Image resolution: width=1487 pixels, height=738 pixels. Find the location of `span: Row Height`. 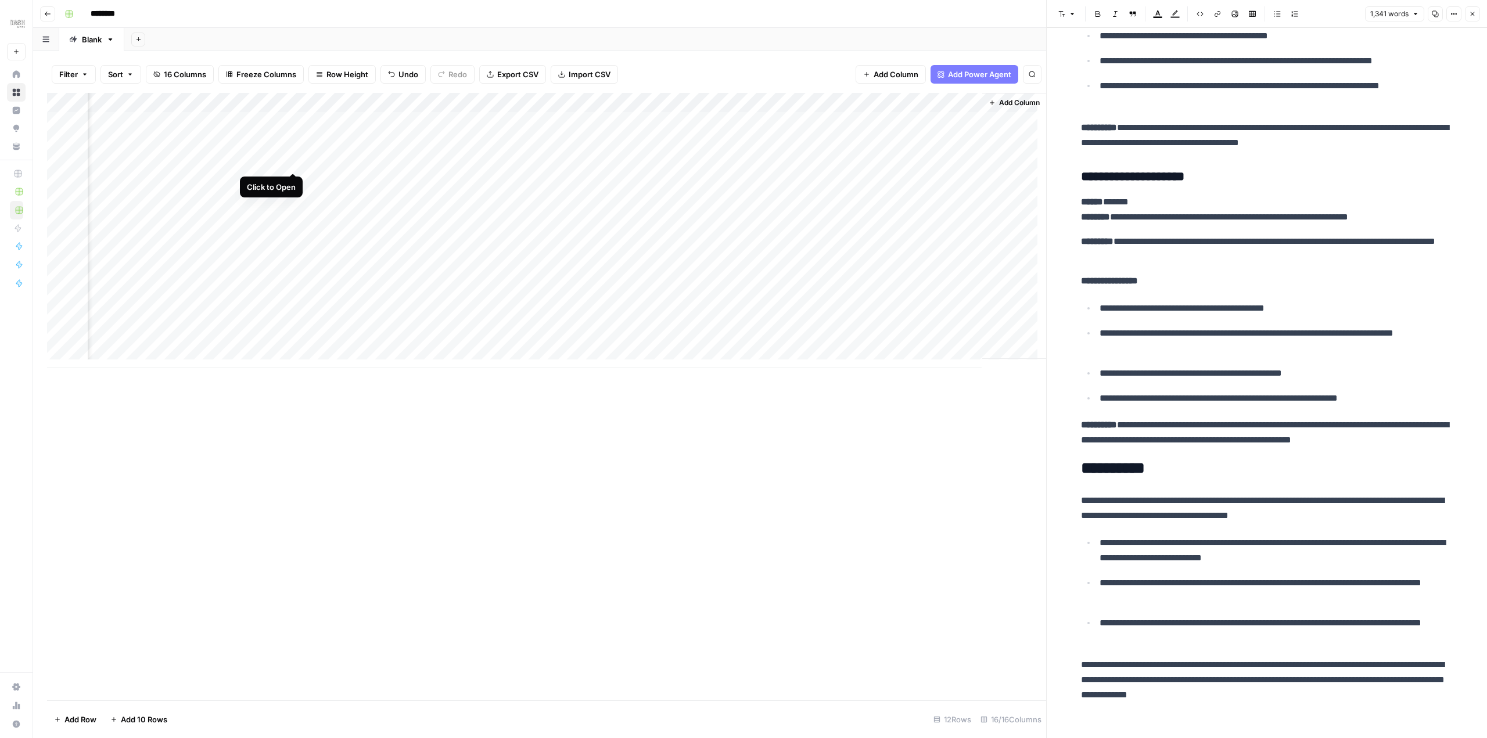

span: Row Height is located at coordinates (347, 74).